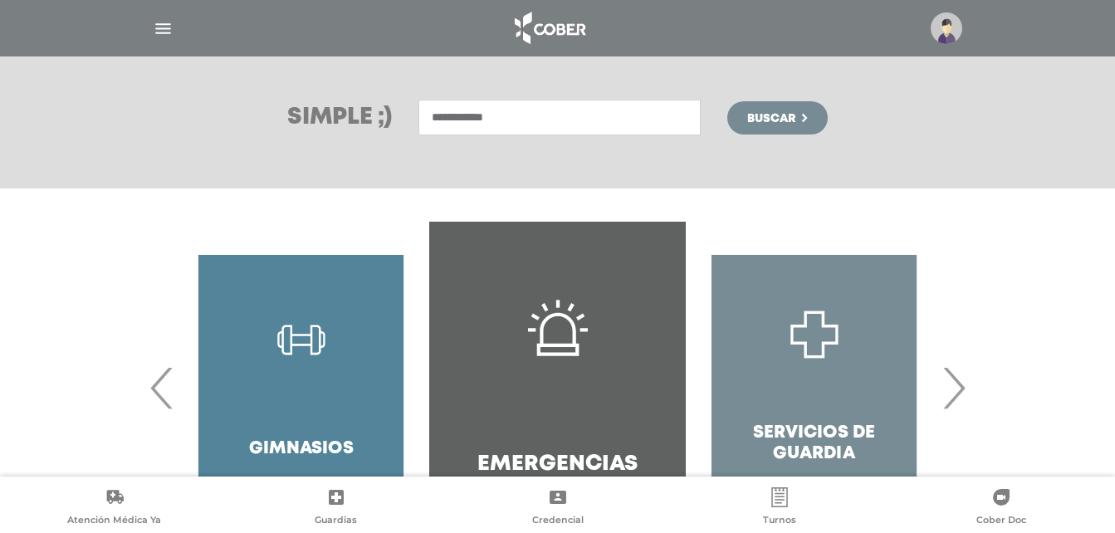 Image resolution: width=1115 pixels, height=533 pixels. Describe the element at coordinates (946, 28) in the screenshot. I see `img: profile-placeholder.svg` at that location.